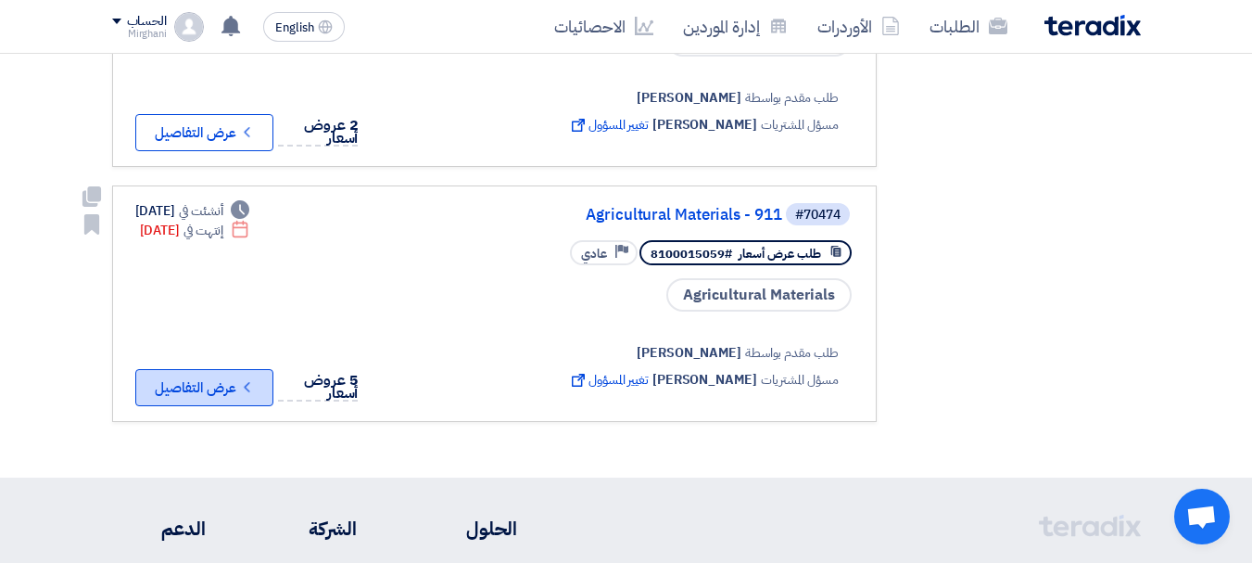  What do you see at coordinates (594, 253) in the screenshot?
I see `span: عادي` at bounding box center [594, 253].